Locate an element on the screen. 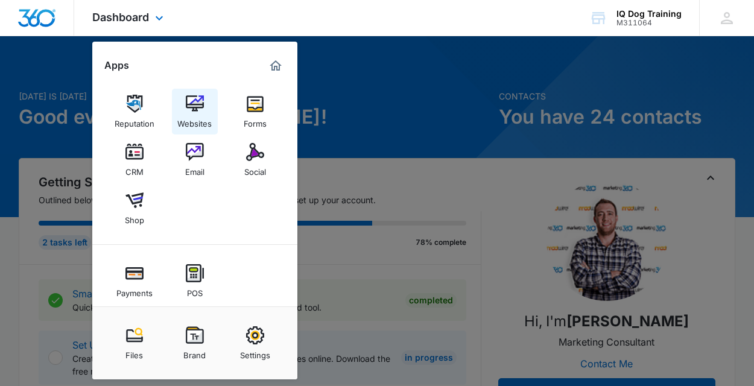  a: Email is located at coordinates (195, 160).